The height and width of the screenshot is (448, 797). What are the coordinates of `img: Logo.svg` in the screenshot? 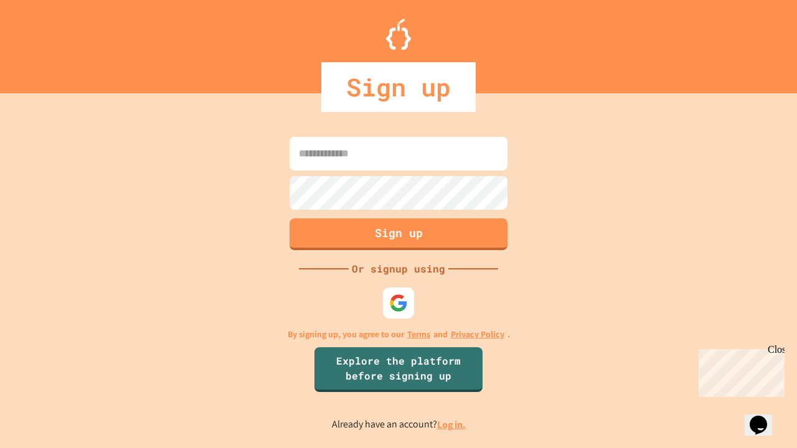 It's located at (398, 34).